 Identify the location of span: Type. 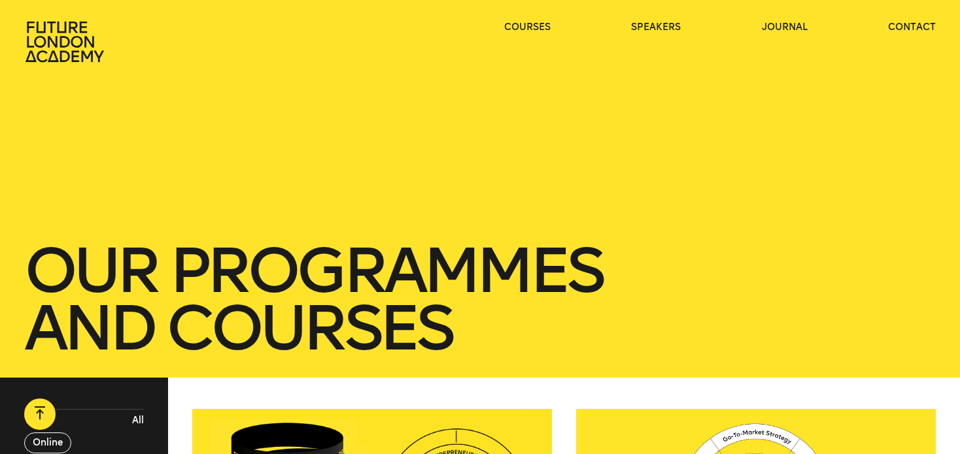
(36, 421).